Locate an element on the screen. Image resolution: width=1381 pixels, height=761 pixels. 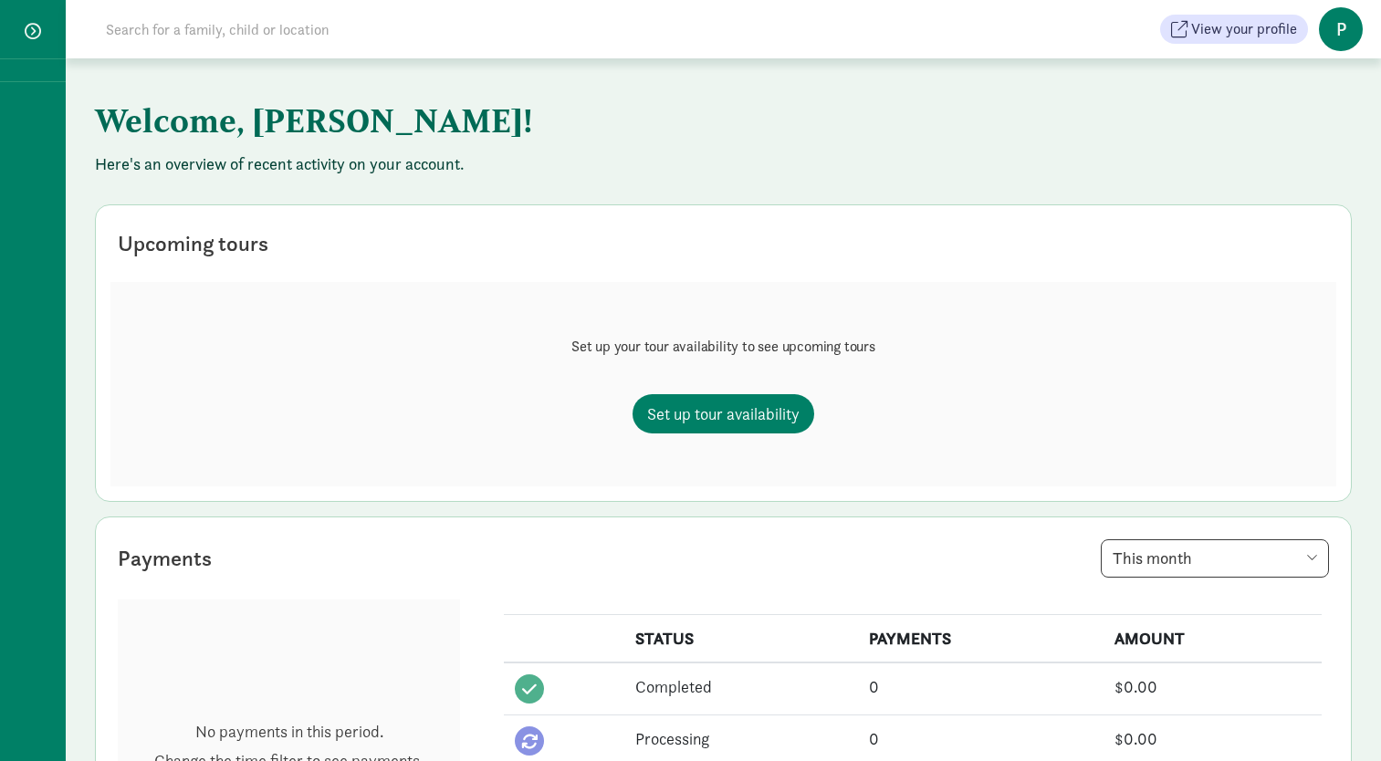
p: No payments in this period. is located at coordinates (288, 732).